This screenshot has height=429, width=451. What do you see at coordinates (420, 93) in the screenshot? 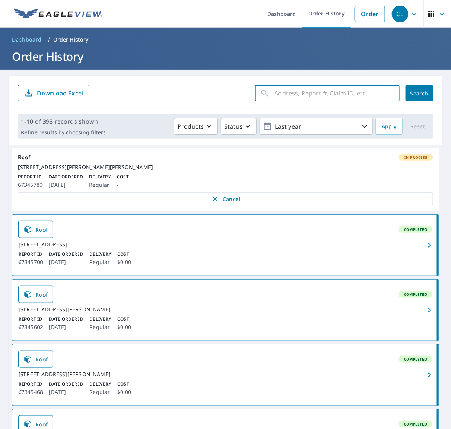
I see `button: Search` at bounding box center [420, 93].